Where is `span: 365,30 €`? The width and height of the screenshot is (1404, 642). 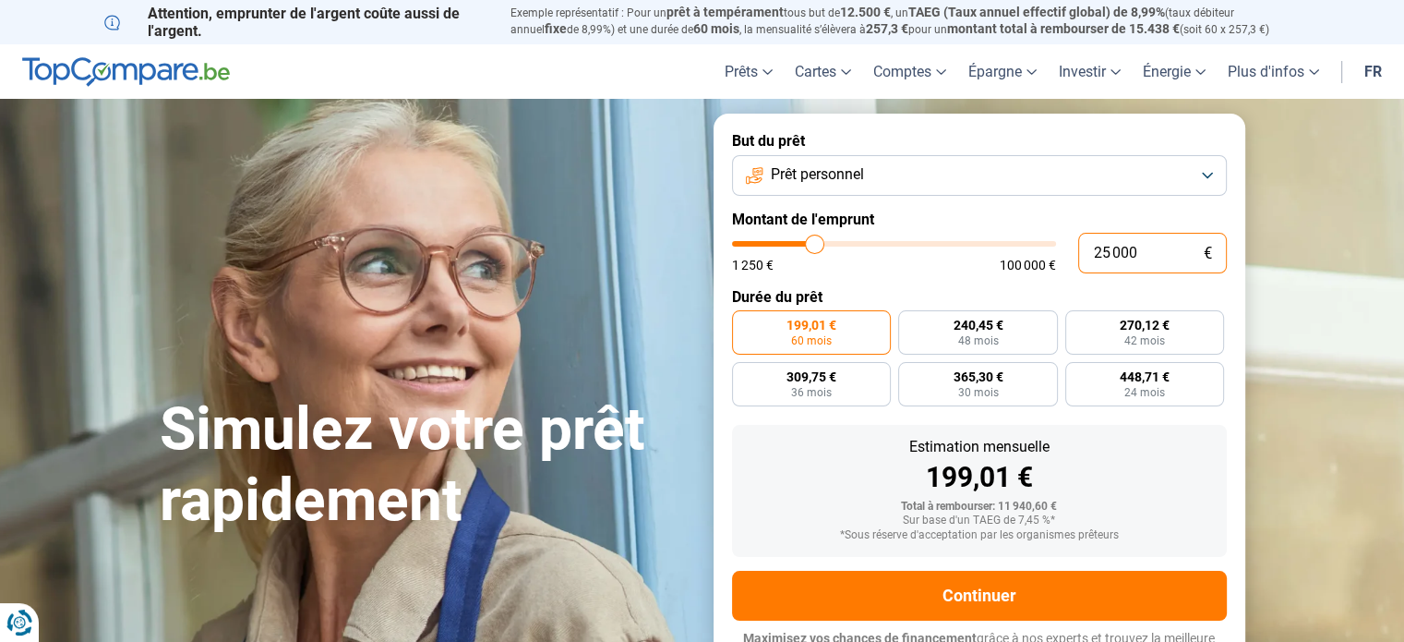
span: 365,30 € is located at coordinates (978, 377).